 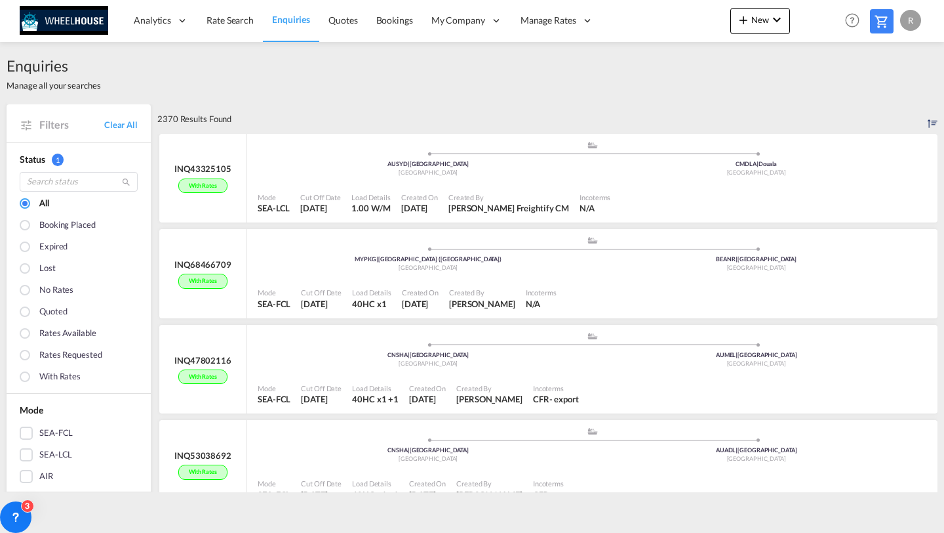 I want to click on div: Lost, so click(x=47, y=269).